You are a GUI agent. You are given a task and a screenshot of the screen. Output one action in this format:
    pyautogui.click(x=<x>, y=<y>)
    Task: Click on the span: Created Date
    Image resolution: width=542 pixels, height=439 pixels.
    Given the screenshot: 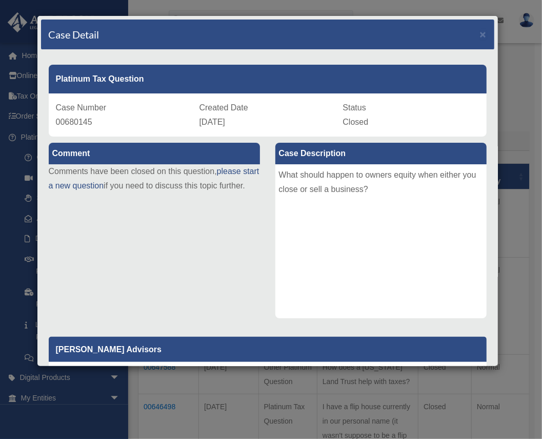 What is the action you would take?
    pyautogui.click(x=224, y=107)
    